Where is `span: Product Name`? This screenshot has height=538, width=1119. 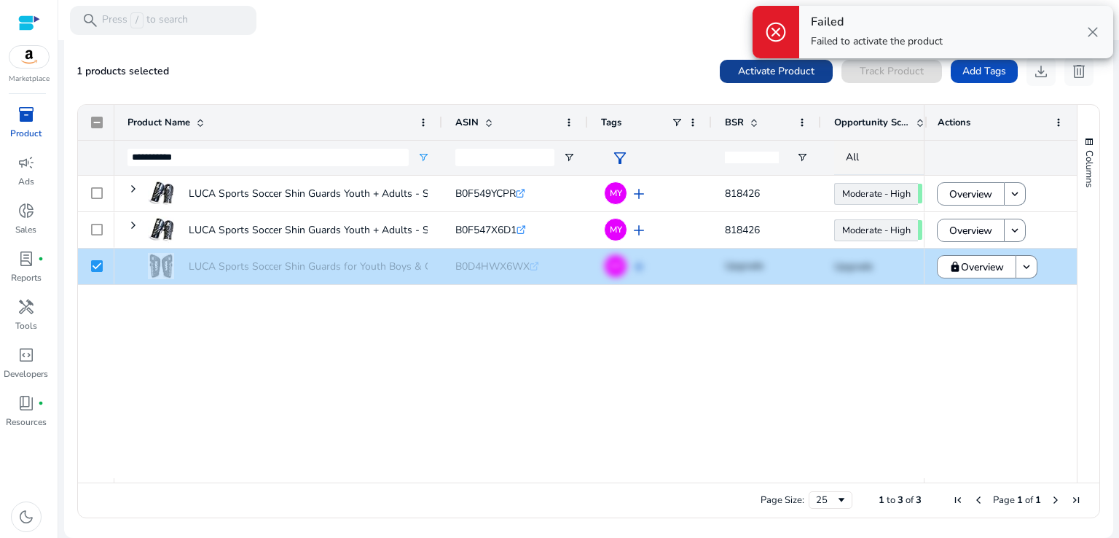
span: Product Name is located at coordinates (159, 122).